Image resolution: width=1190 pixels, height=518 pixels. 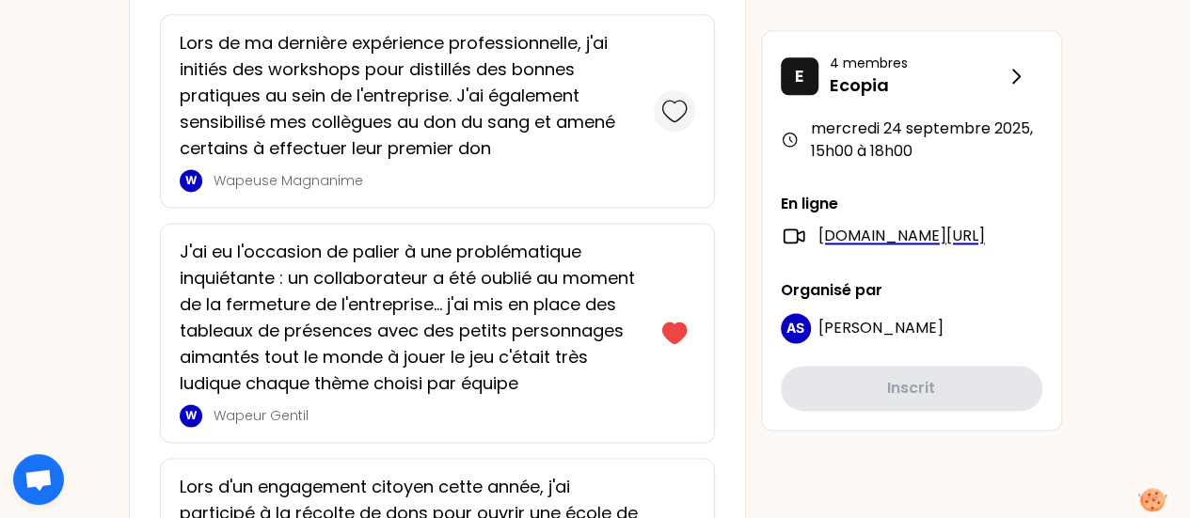 I want to click on p: Lors de ma dernière expérience professionnelle, j'ai initiés des workshops pour distillés des bon..., so click(x=411, y=96).